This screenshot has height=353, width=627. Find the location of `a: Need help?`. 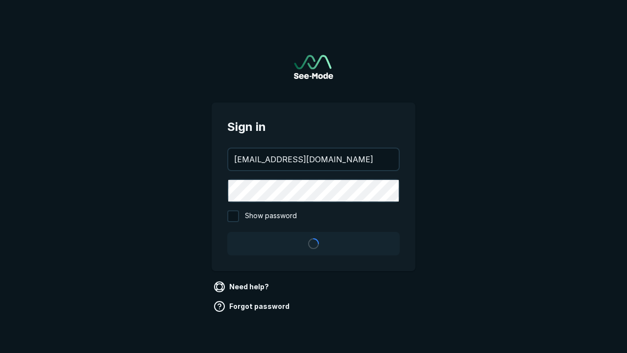

a: Need help? is located at coordinates (242, 287).